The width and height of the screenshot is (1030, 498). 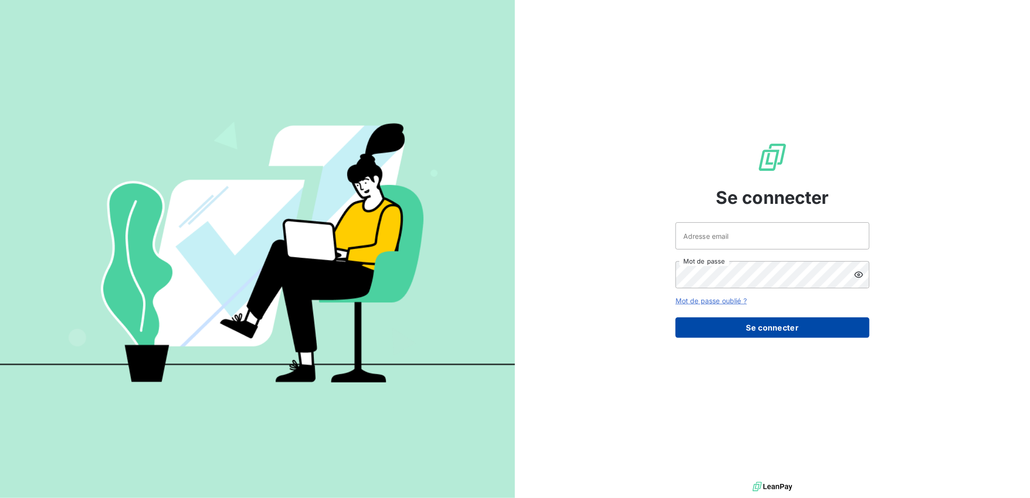 I want to click on a: Mot de passe oublié ?, so click(x=711, y=300).